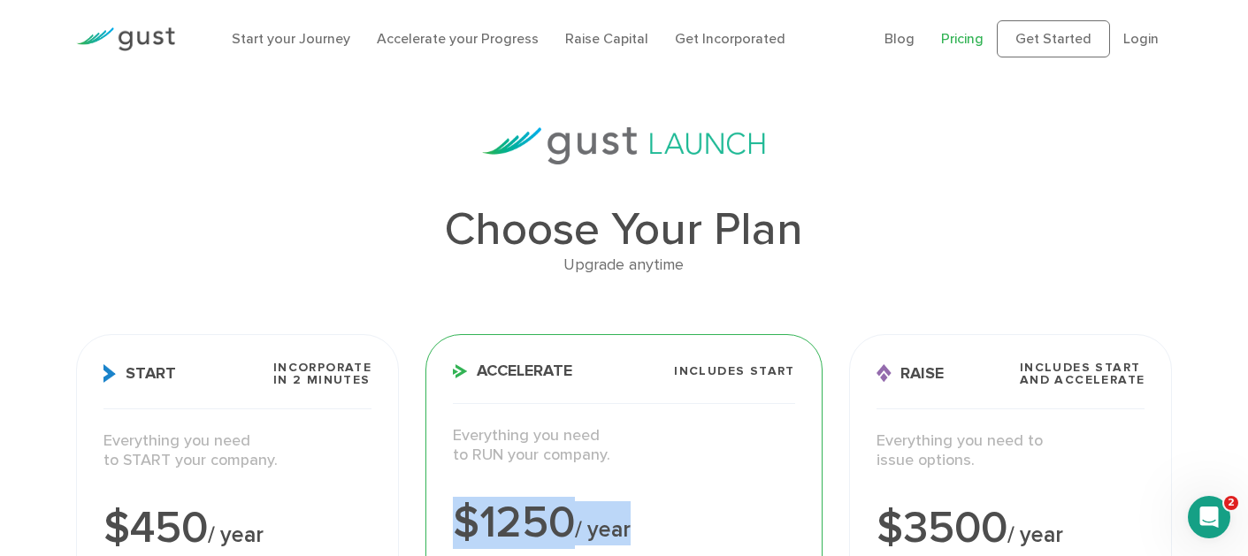 This screenshot has height=556, width=1248. Describe the element at coordinates (1231, 503) in the screenshot. I see `span: 2` at that location.